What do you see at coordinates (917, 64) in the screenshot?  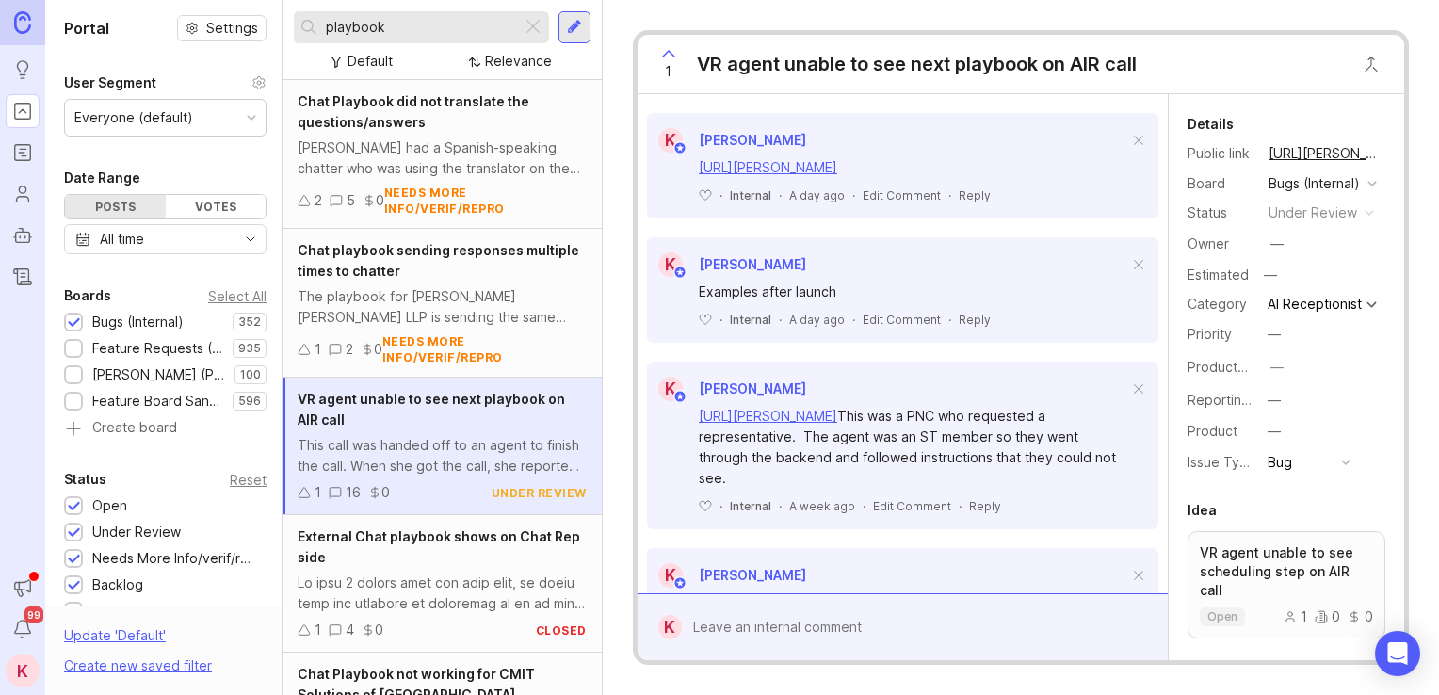 I see `div: VR agent unable to see next playbook on AIR call` at bounding box center [917, 64].